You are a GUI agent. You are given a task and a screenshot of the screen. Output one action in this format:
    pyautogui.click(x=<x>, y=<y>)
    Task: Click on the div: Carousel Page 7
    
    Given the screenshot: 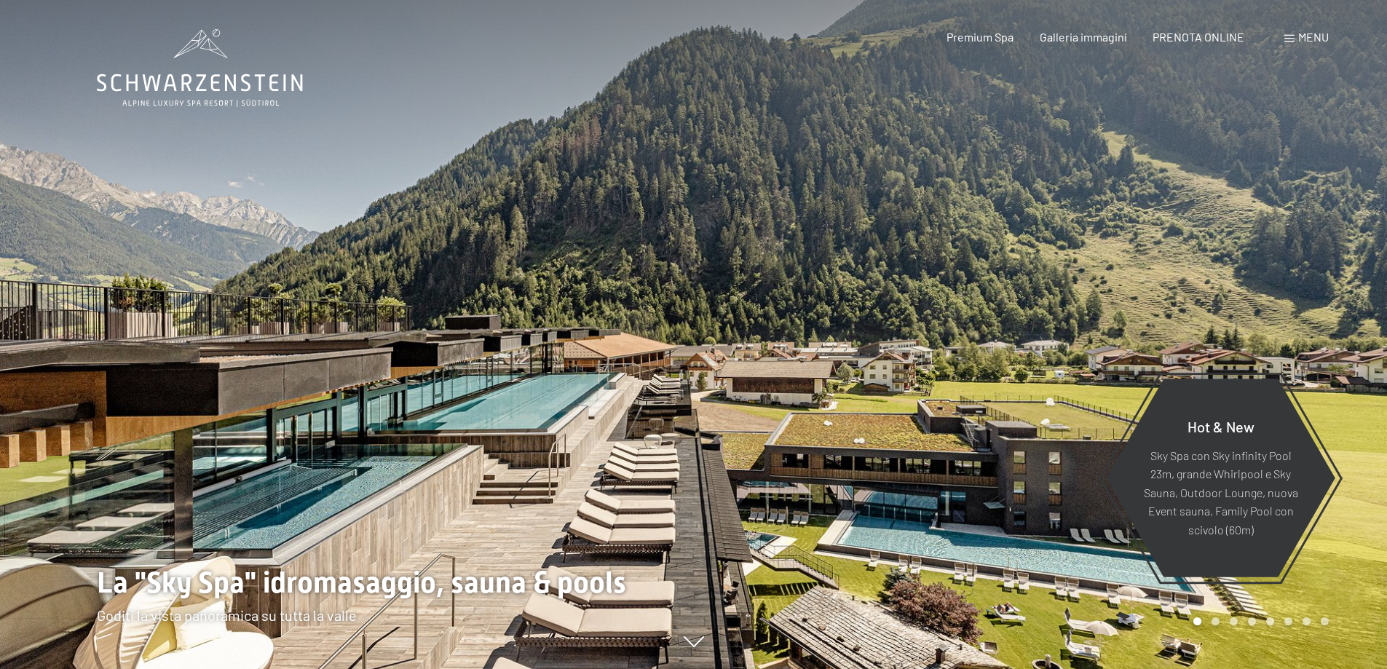 What is the action you would take?
    pyautogui.click(x=1306, y=621)
    